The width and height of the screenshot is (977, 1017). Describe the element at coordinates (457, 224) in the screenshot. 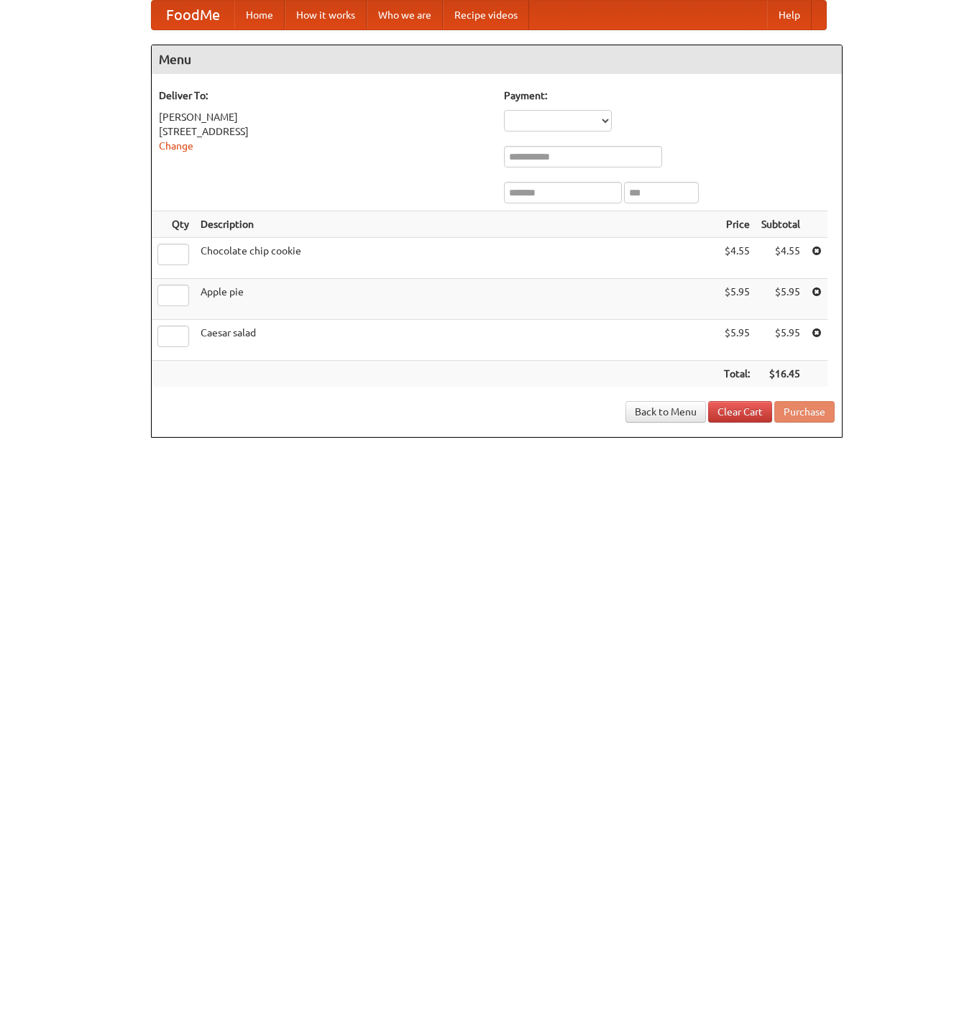

I see `th: Description` at that location.